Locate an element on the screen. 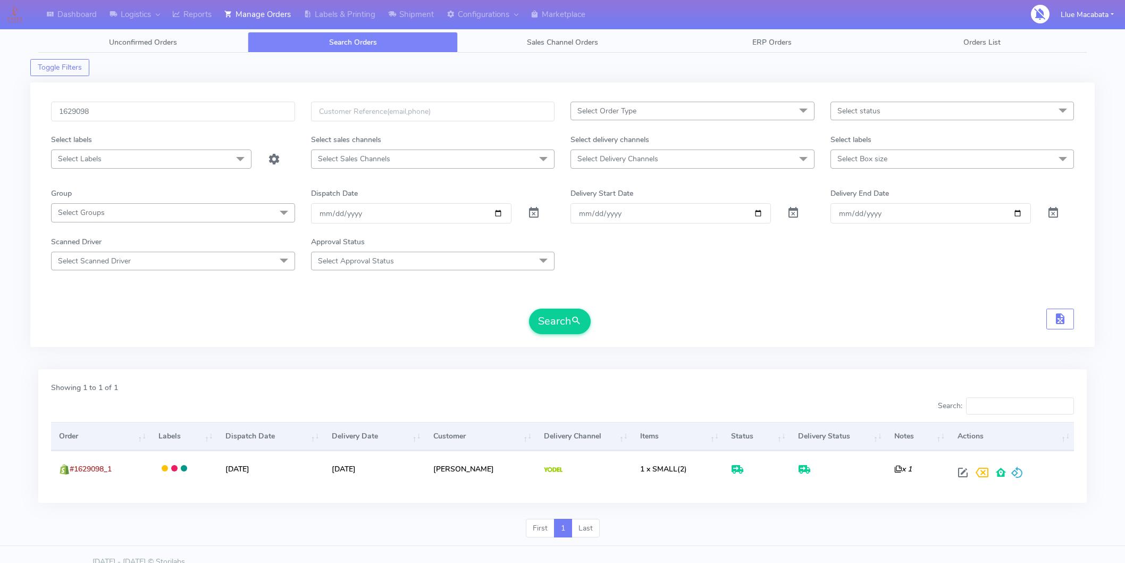  label: Showing 1 to 1 of 1 is located at coordinates (85, 387).